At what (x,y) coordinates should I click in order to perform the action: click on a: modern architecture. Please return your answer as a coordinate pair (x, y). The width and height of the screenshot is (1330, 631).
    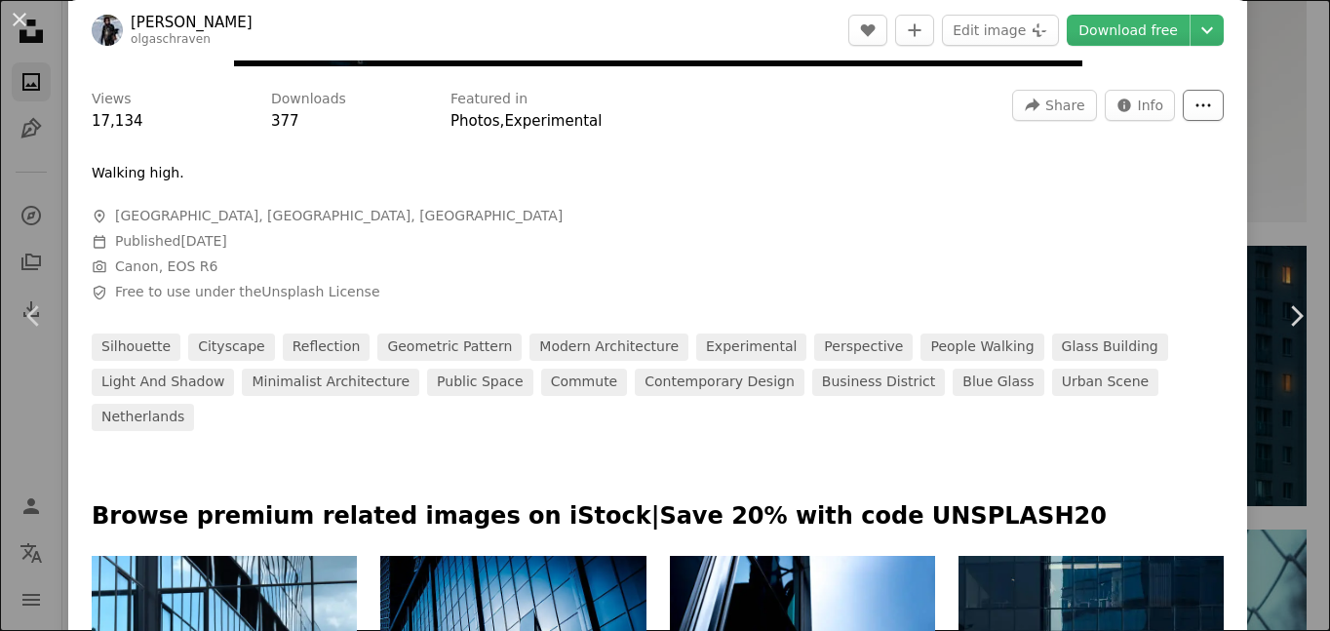
    Looking at the image, I should click on (609, 347).